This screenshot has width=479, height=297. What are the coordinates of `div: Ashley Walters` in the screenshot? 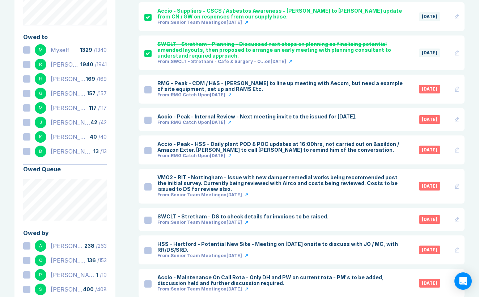 It's located at (67, 246).